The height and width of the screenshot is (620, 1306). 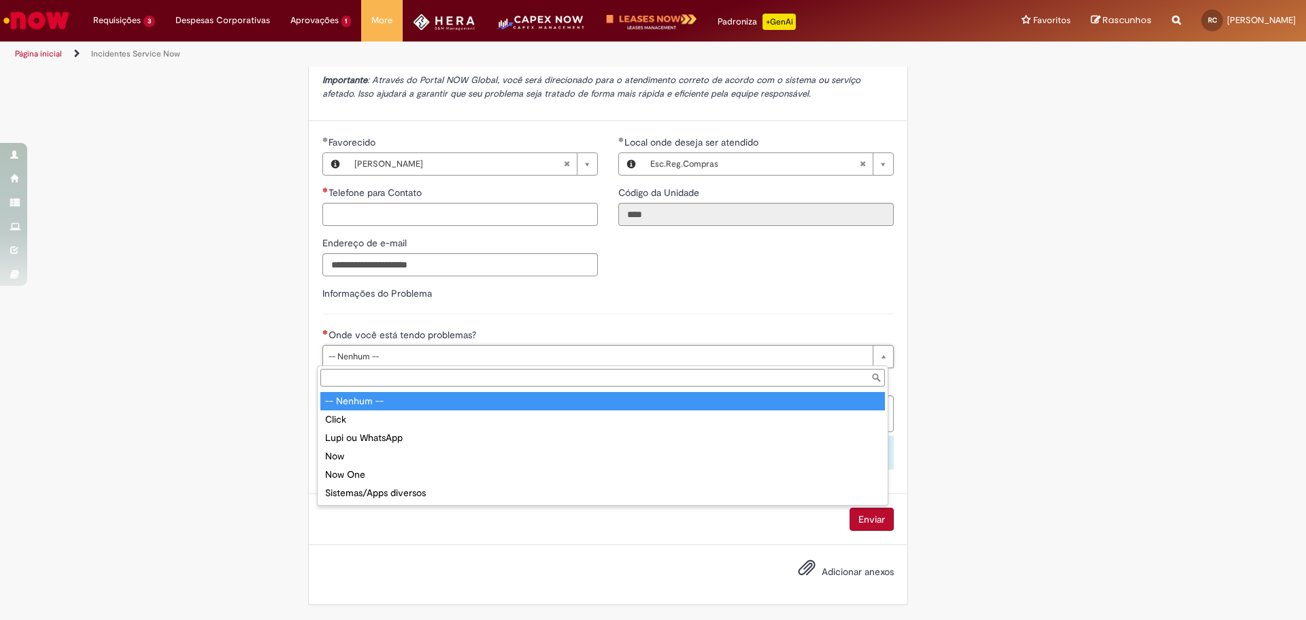 I want to click on div: Sistemas/Apps diversos, so click(x=603, y=492).